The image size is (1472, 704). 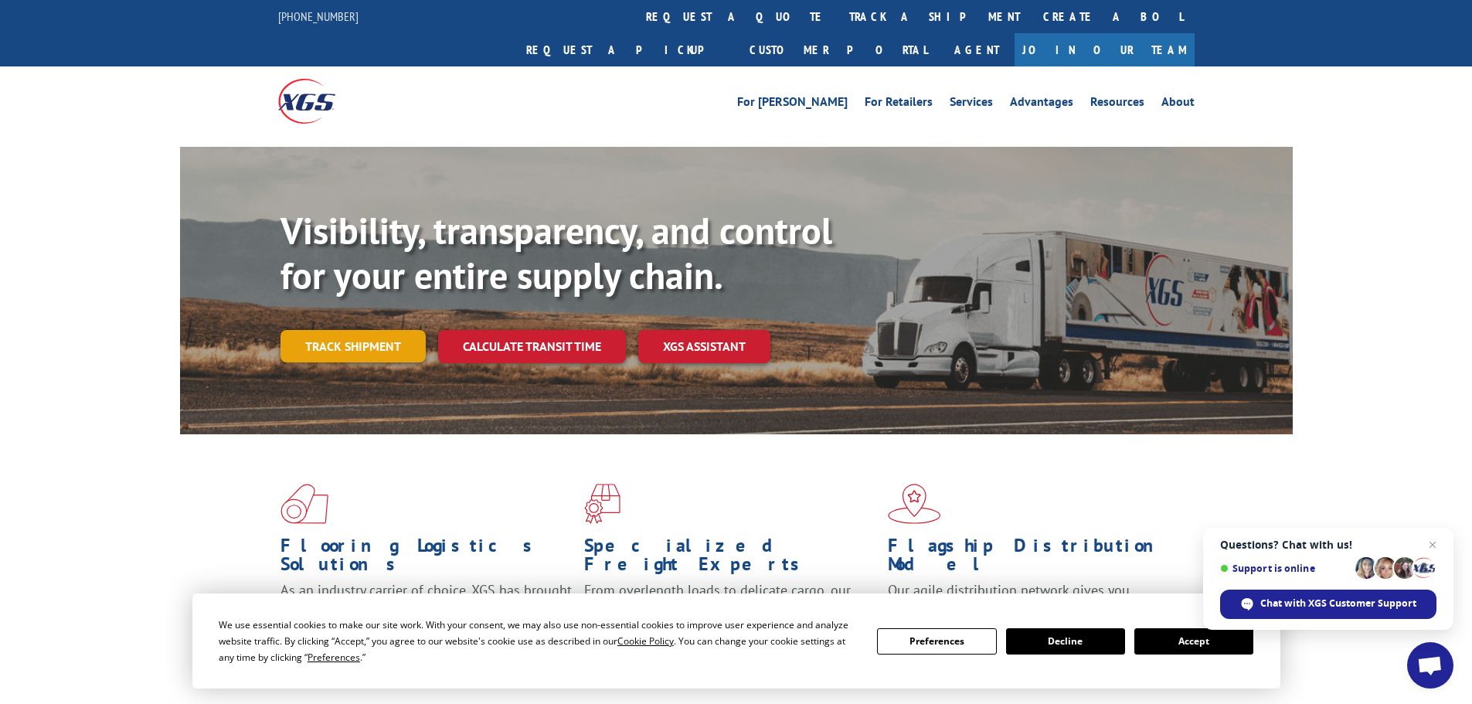 What do you see at coordinates (1030, 599) in the screenshot?
I see `span: Our agile distribution network gives you nationwide inventory management on demand.` at bounding box center [1030, 599].